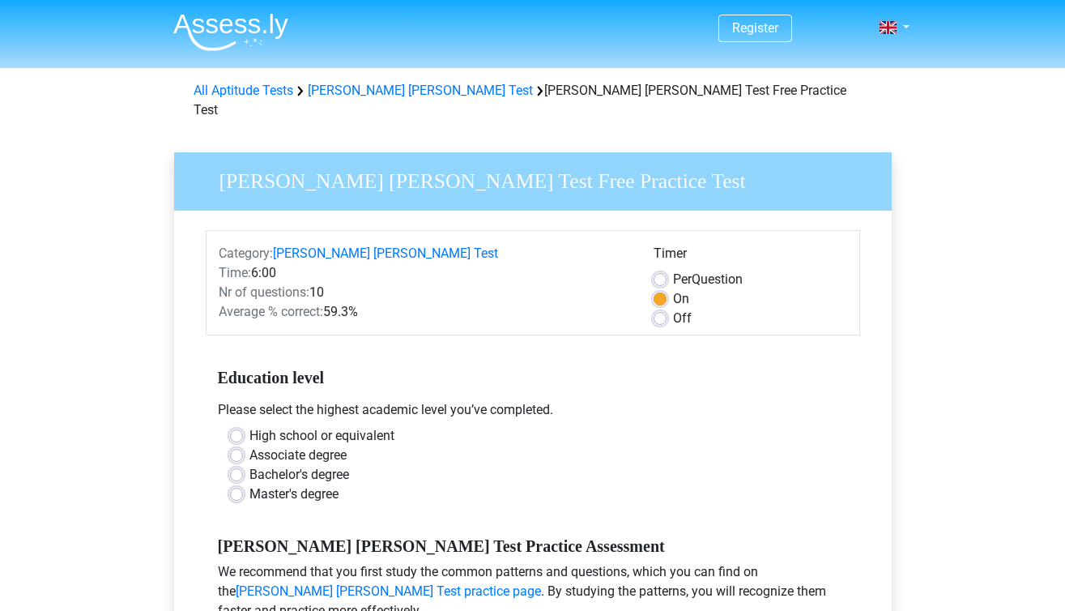 The width and height of the screenshot is (1065, 611). What do you see at coordinates (294, 494) in the screenshot?
I see `label: Master's degree` at bounding box center [294, 494].